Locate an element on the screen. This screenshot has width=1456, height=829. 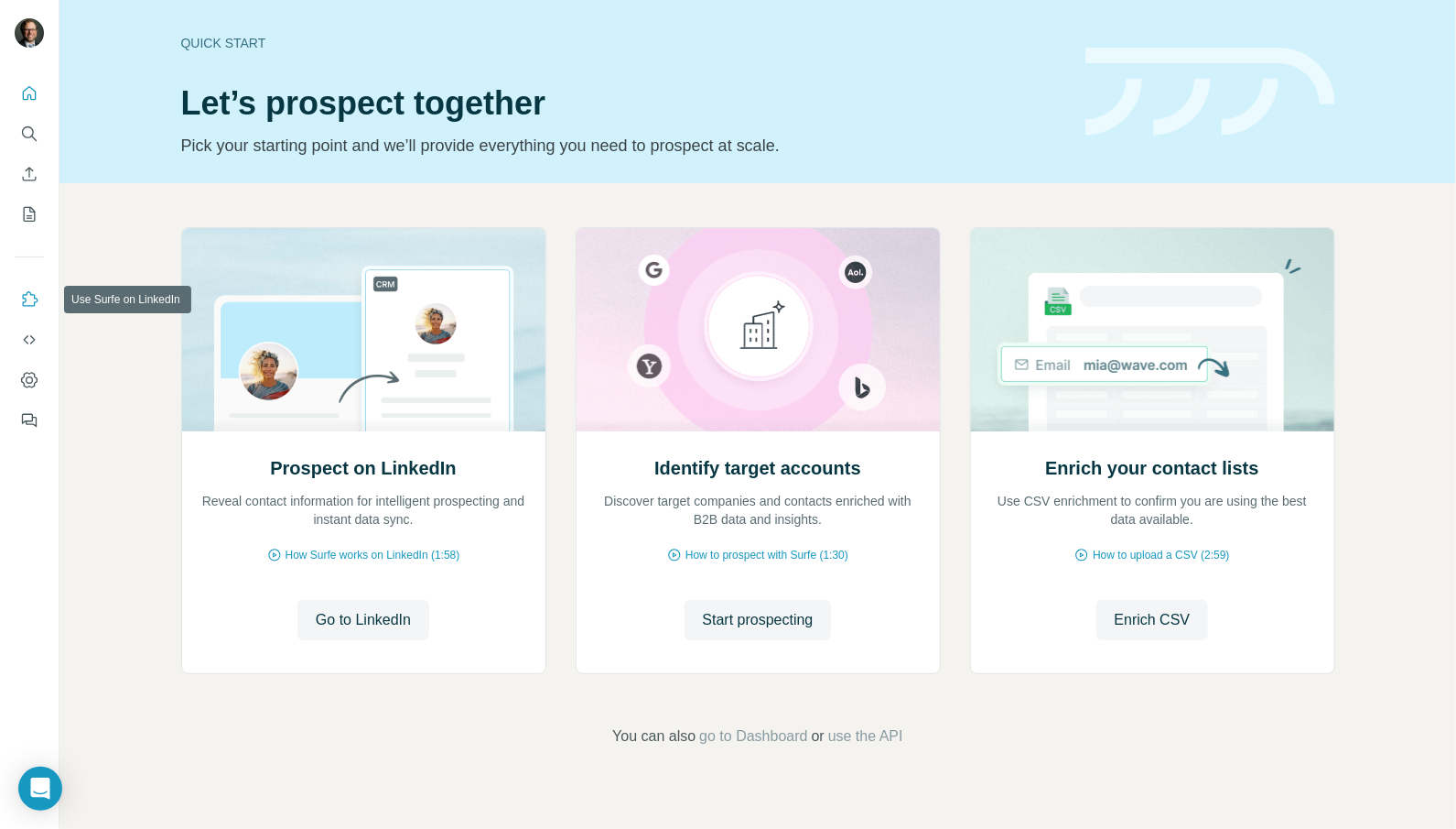
h2: Identify target accounts is located at coordinates (757, 468).